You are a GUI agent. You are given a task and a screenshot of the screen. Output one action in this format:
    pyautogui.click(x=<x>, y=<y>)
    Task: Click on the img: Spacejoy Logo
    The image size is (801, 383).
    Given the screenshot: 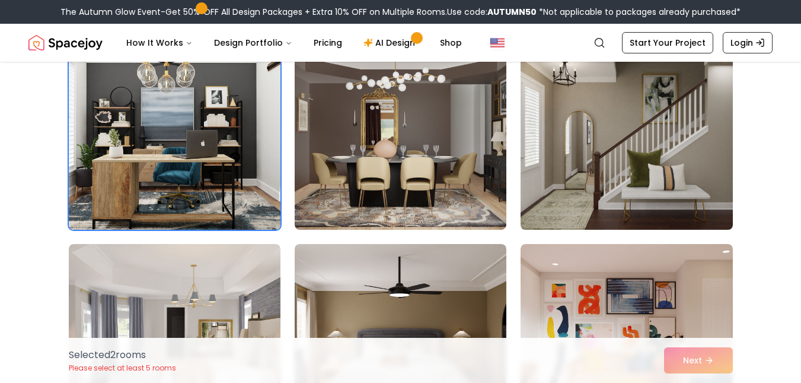 What is the action you would take?
    pyautogui.click(x=65, y=43)
    